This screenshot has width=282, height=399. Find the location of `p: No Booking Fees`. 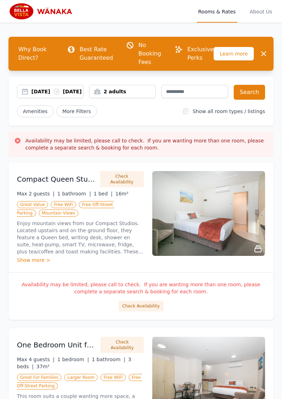

p: No Booking Fees is located at coordinates (151, 54).